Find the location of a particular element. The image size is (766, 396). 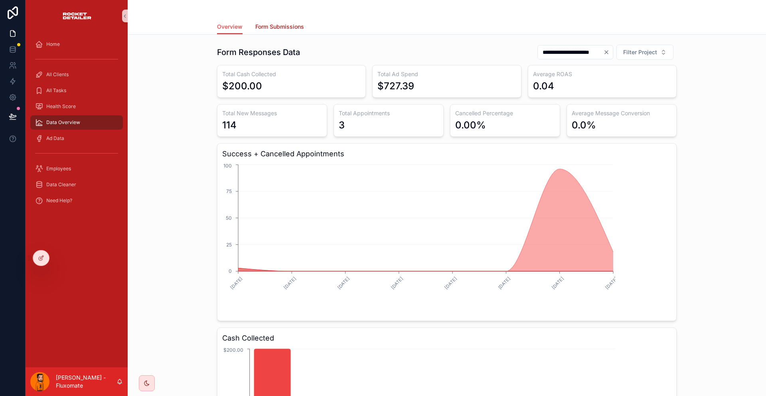

span: Form Submissions is located at coordinates (280, 27).